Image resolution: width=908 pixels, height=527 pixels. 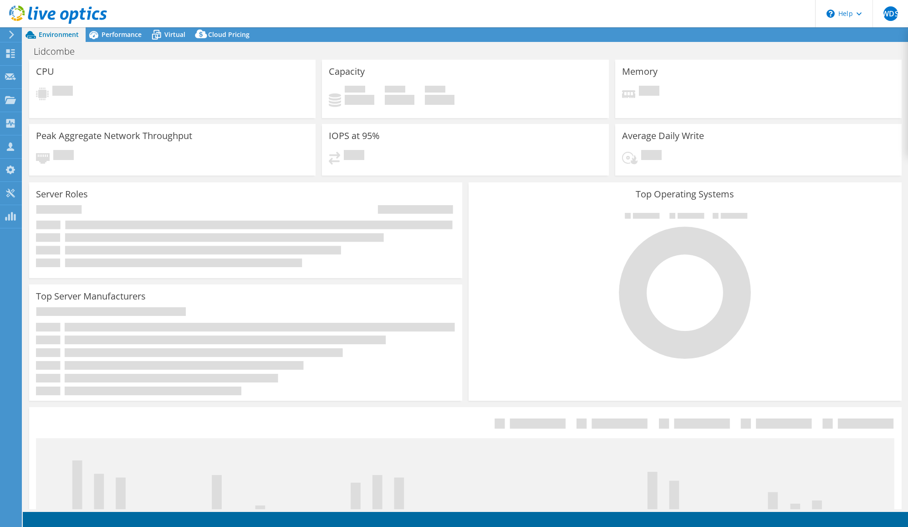 I want to click on span: Cloud Pricing, so click(x=229, y=34).